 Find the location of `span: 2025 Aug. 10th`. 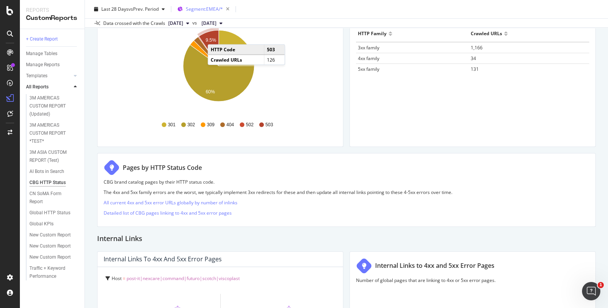

span: 2025 Aug. 10th is located at coordinates (209, 23).